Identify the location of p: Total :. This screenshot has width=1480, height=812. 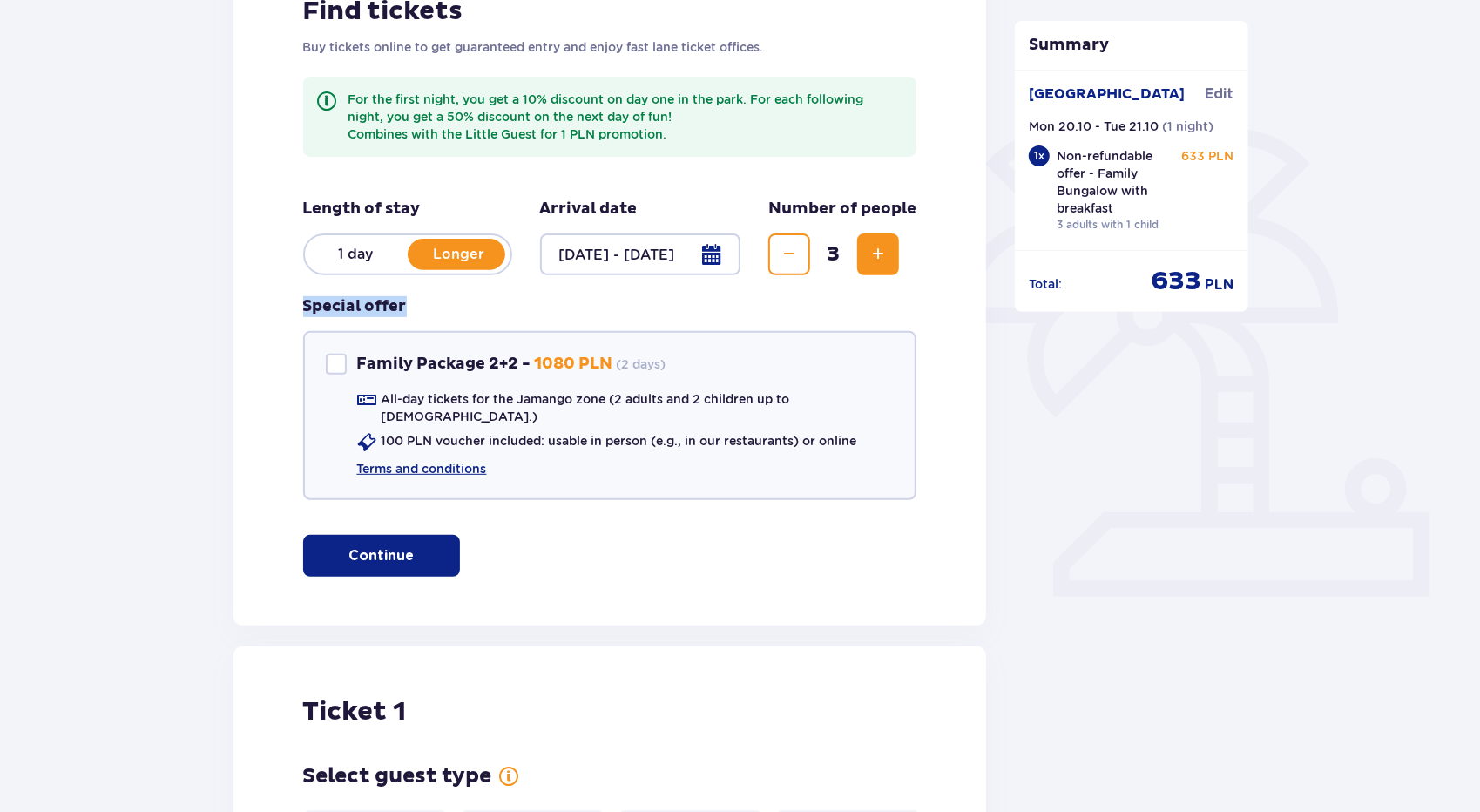
(1045, 284).